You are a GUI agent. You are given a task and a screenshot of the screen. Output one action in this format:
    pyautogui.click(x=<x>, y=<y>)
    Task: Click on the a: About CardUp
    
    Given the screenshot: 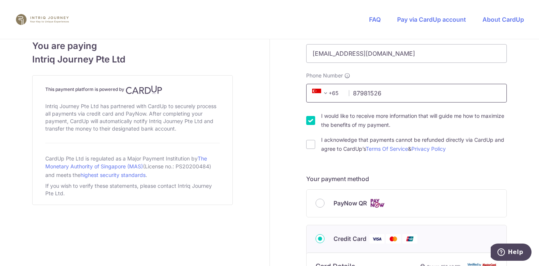 What is the action you would take?
    pyautogui.click(x=503, y=19)
    